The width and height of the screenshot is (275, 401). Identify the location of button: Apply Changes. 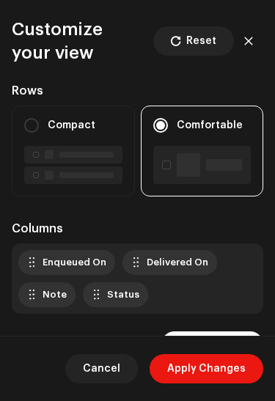
(206, 368).